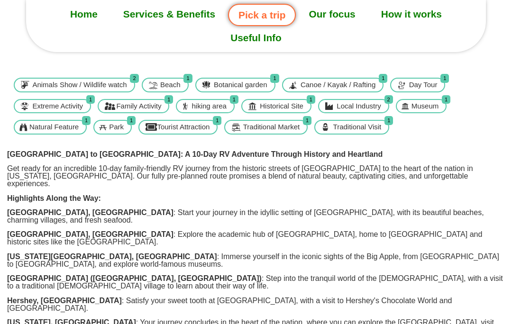 This screenshot has height=324, width=512. I want to click on a: Home, so click(84, 14).